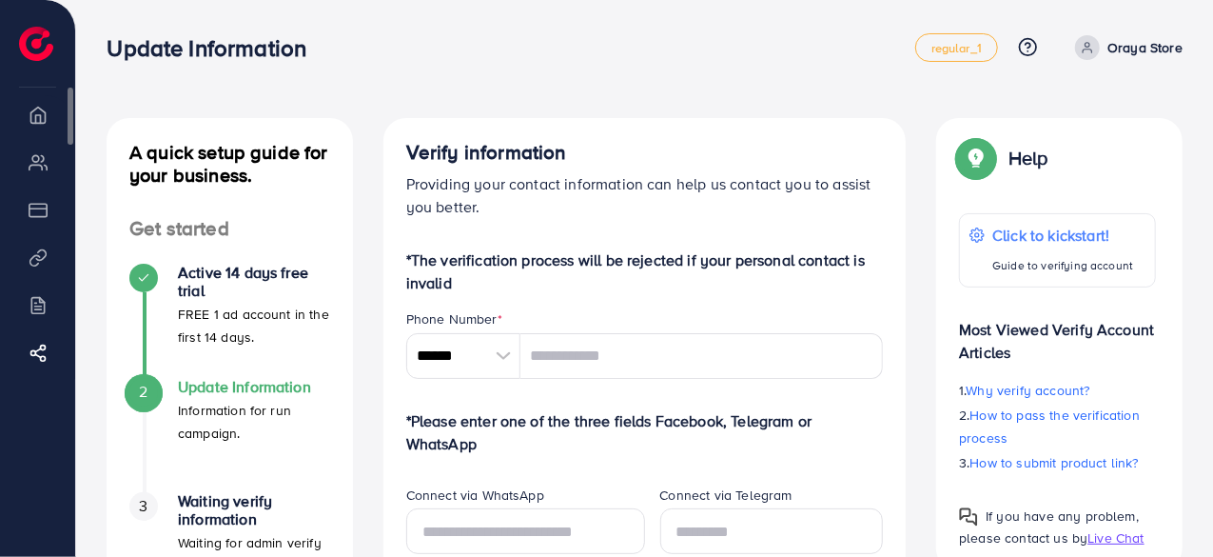 Image resolution: width=1213 pixels, height=557 pixels. Describe the element at coordinates (36, 44) in the screenshot. I see `img: logo` at that location.